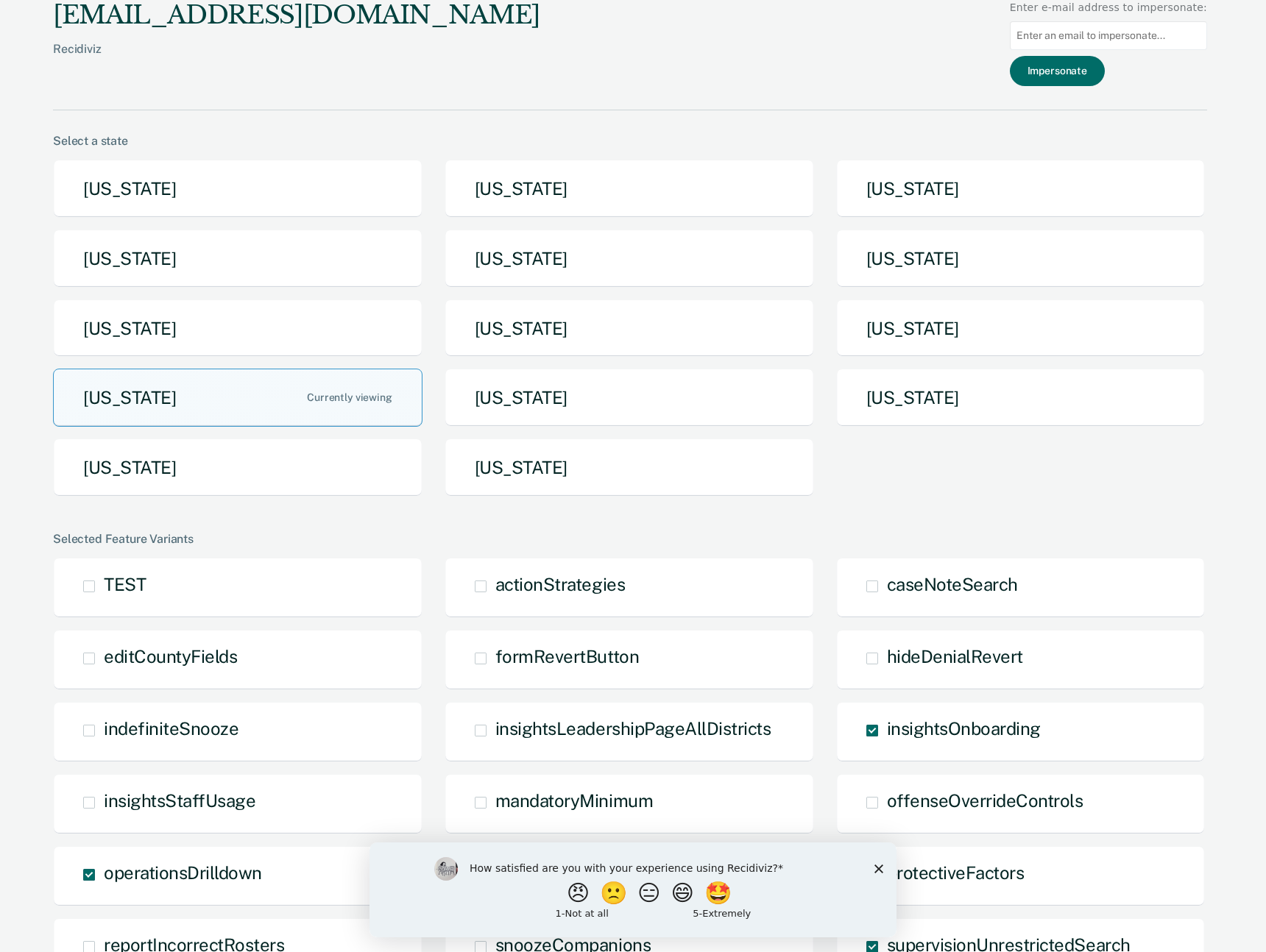  What do you see at coordinates (171, 729) in the screenshot?
I see `span: indefiniteSnooze` at bounding box center [171, 729].